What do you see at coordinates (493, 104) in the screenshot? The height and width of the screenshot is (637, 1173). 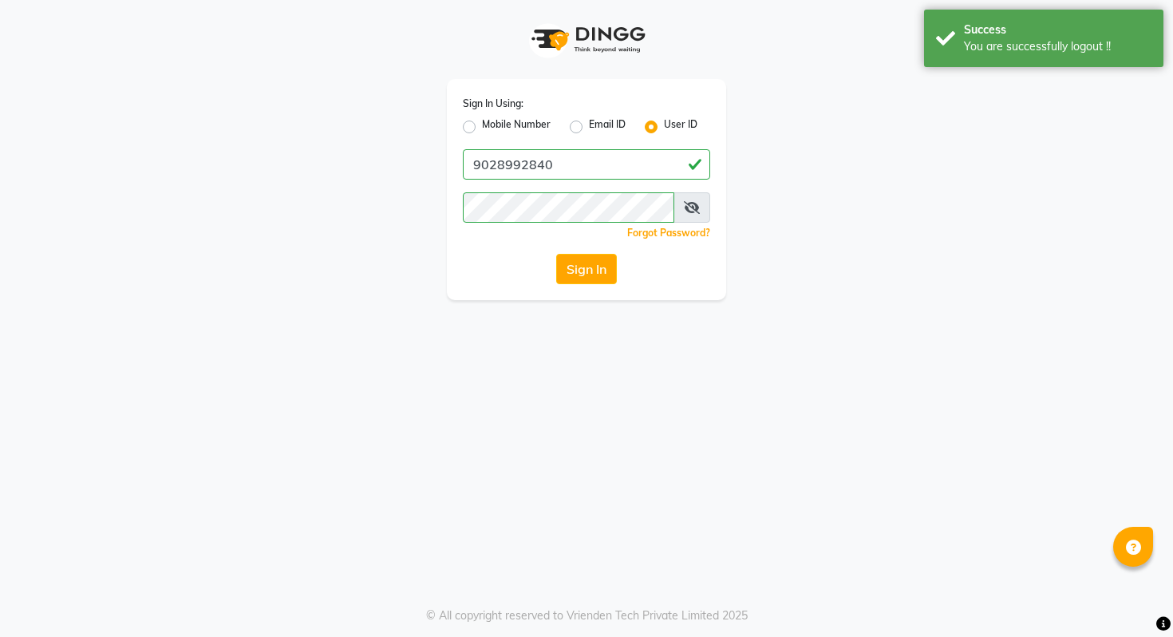 I see `label: Sign In Using:` at bounding box center [493, 104].